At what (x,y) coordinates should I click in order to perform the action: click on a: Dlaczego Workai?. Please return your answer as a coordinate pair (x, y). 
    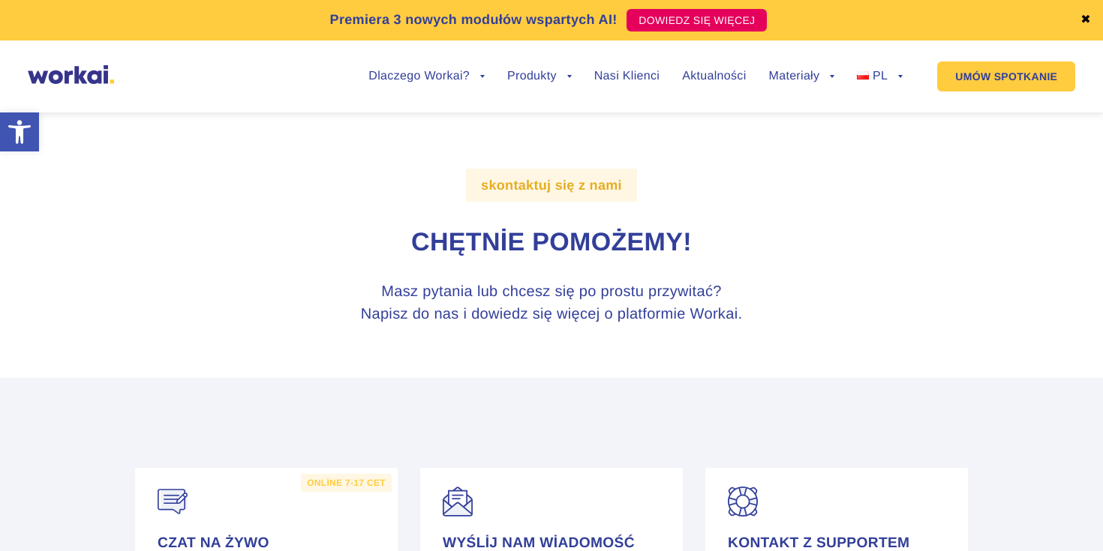
    Looking at the image, I should click on (426, 77).